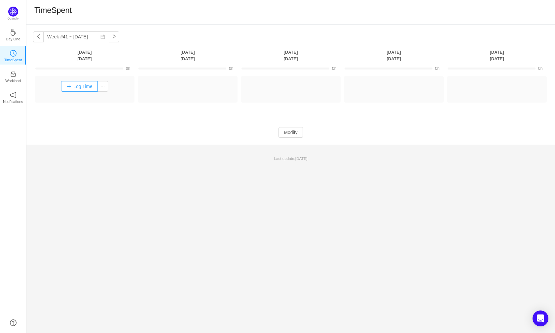 The width and height of the screenshot is (555, 333). What do you see at coordinates (103, 37) in the screenshot?
I see `i: icon: calendar` at bounding box center [103, 37].